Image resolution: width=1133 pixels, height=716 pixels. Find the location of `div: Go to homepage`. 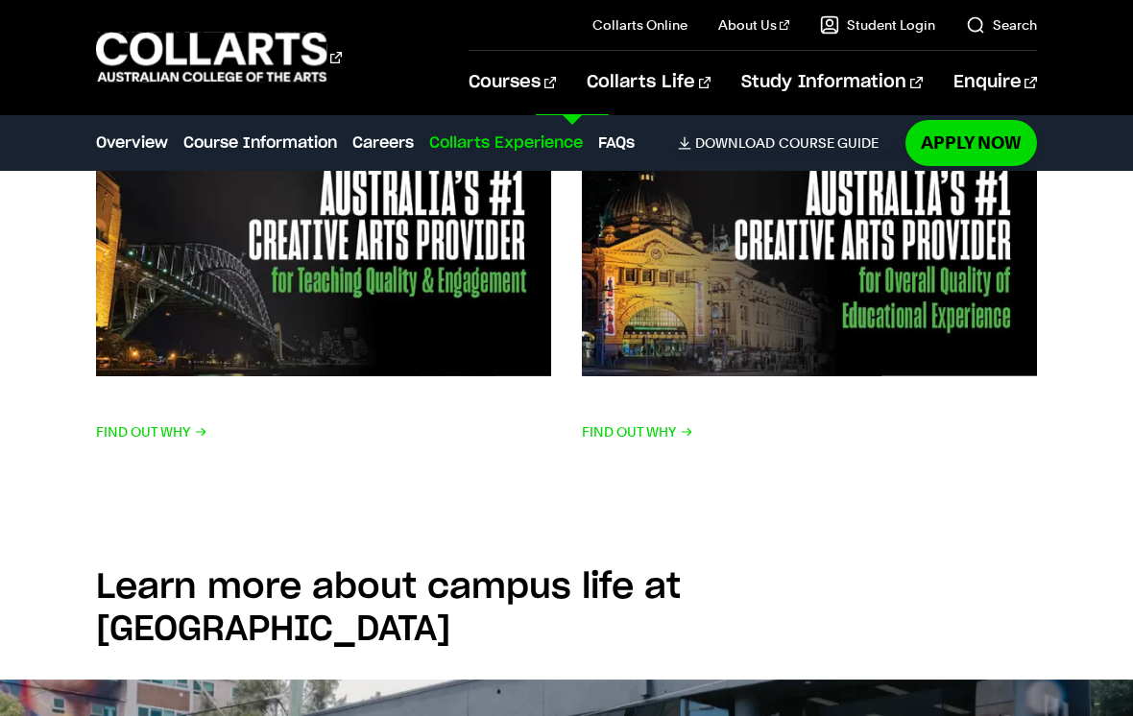

div: Go to homepage is located at coordinates (219, 57).